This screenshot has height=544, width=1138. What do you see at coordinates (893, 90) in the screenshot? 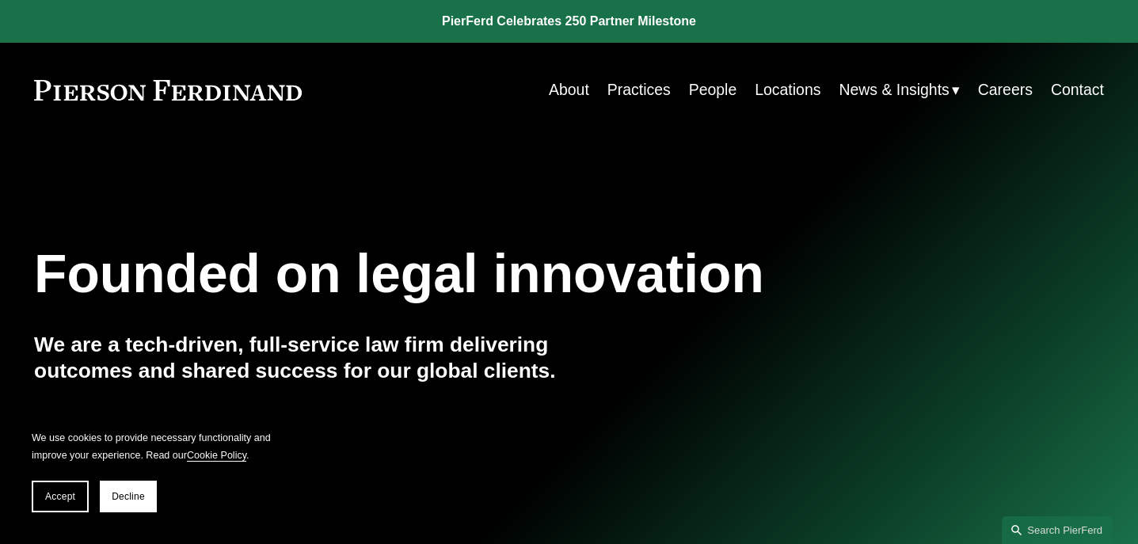
I see `span: News & Insights` at bounding box center [893, 90].